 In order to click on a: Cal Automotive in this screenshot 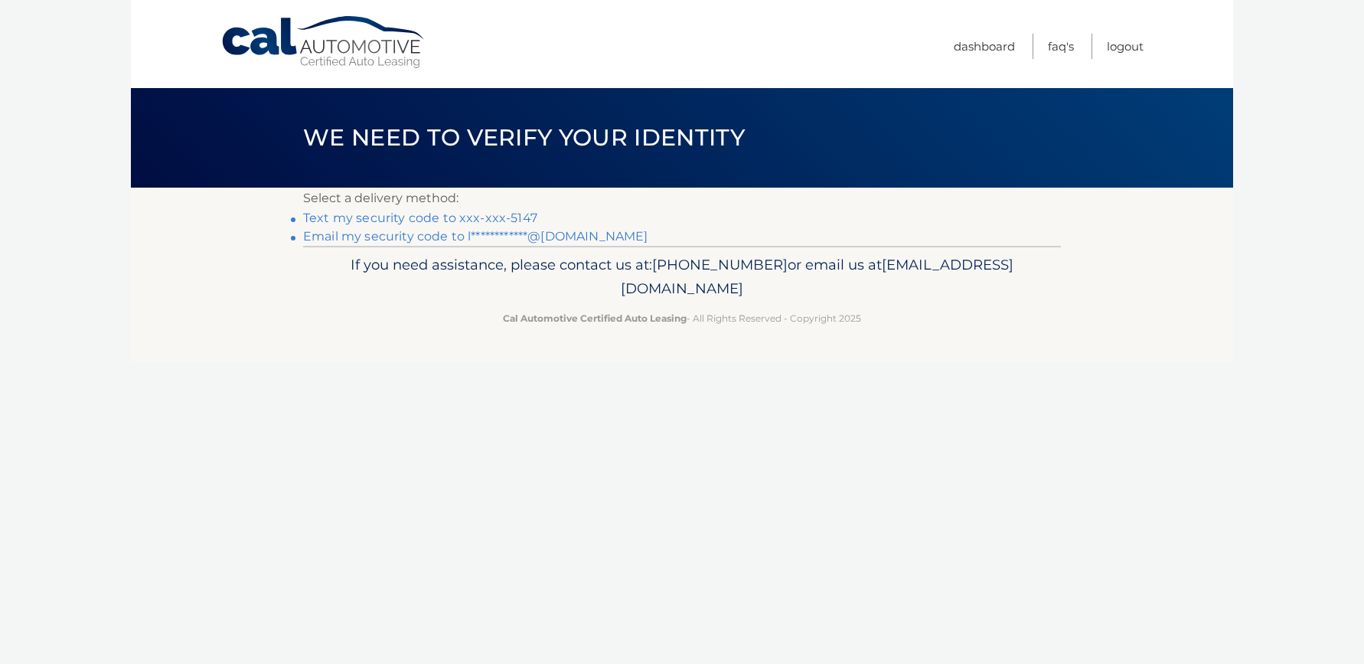, I will do `click(324, 42)`.